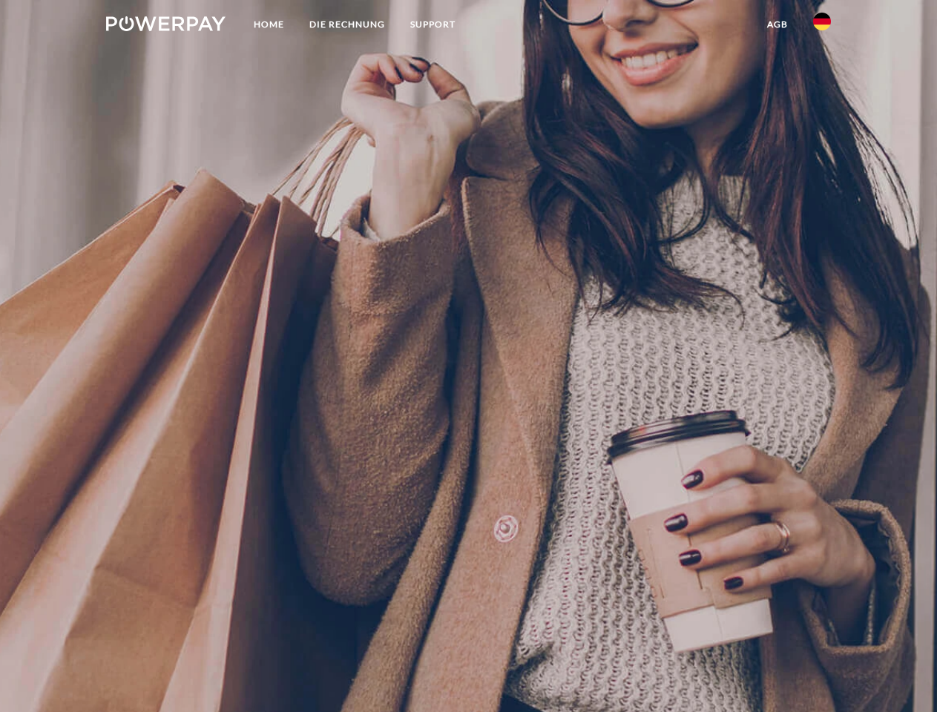 The image size is (937, 712). Describe the element at coordinates (347, 24) in the screenshot. I see `a: DIE RECHNUNG` at that location.